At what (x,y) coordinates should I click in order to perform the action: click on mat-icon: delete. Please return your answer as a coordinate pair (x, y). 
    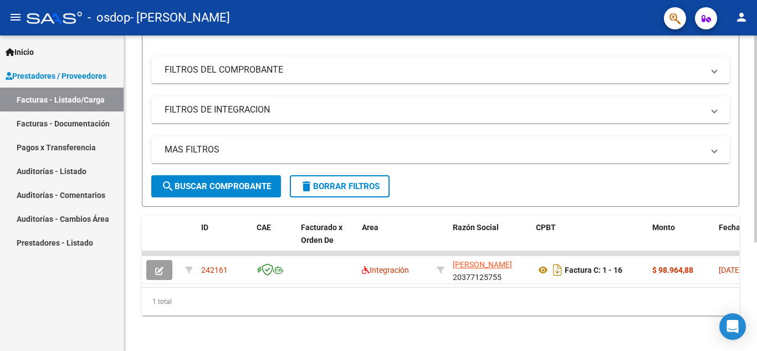
    Looking at the image, I should click on (306, 186).